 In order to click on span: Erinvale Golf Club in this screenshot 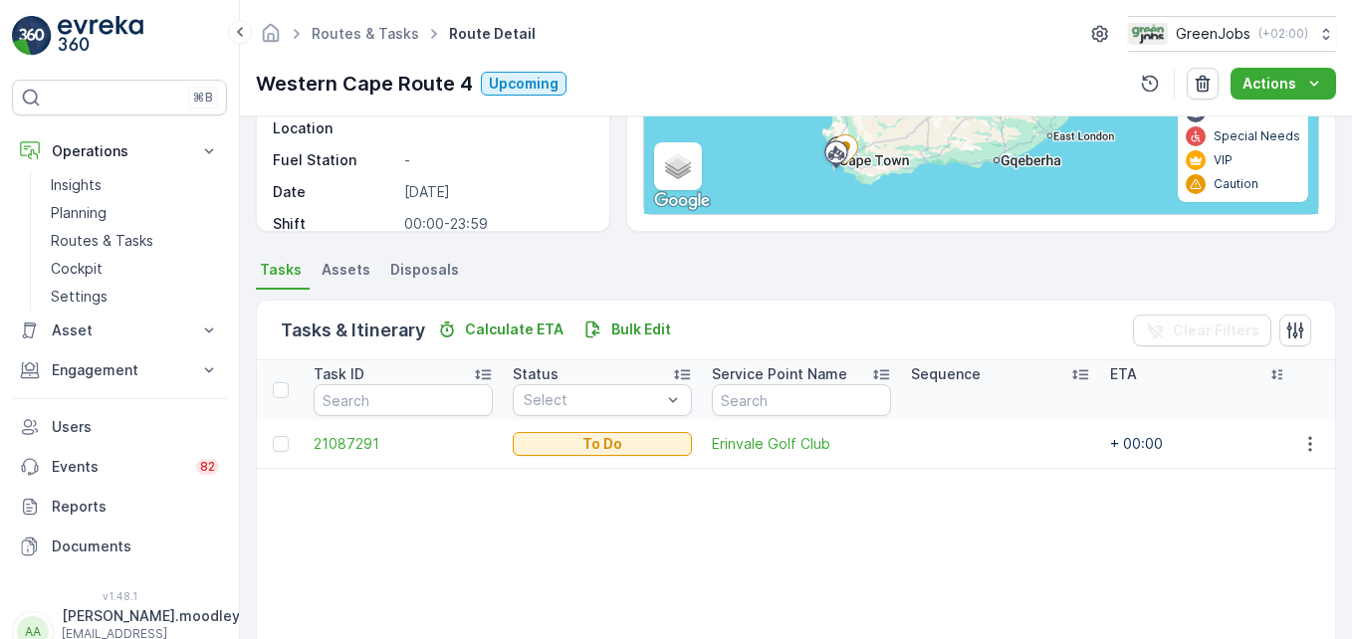, I will do `click(801, 444)`.